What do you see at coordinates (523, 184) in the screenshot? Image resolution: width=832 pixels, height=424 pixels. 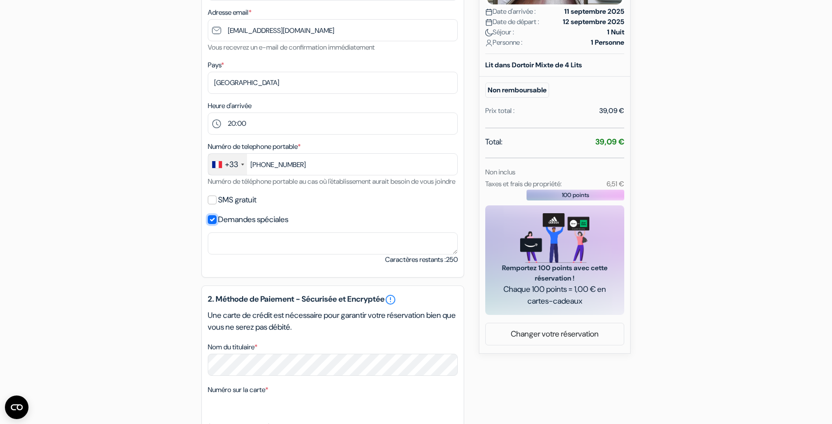 I see `small: Taxes et frais de propriété:` at bounding box center [523, 184].